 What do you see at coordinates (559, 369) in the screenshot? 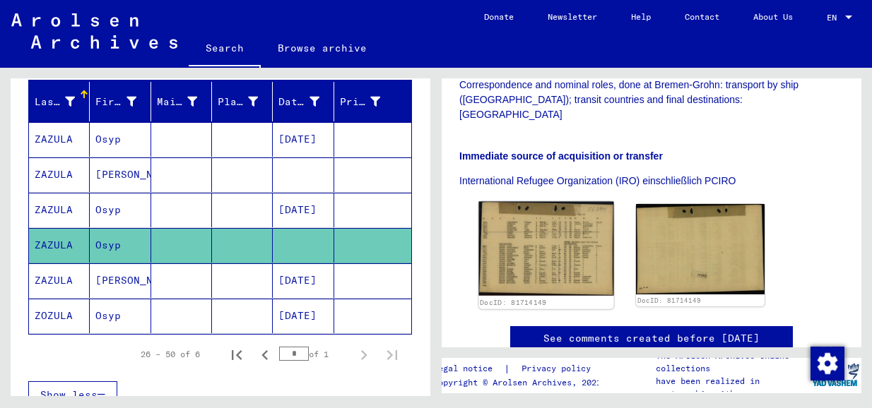
I see `a: Privacy policy` at bounding box center [559, 369].